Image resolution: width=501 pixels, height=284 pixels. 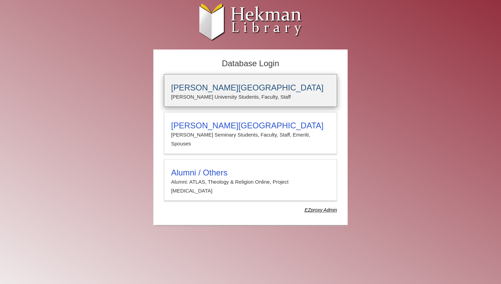 I want to click on dfn: Use Alumni login, so click(x=321, y=210).